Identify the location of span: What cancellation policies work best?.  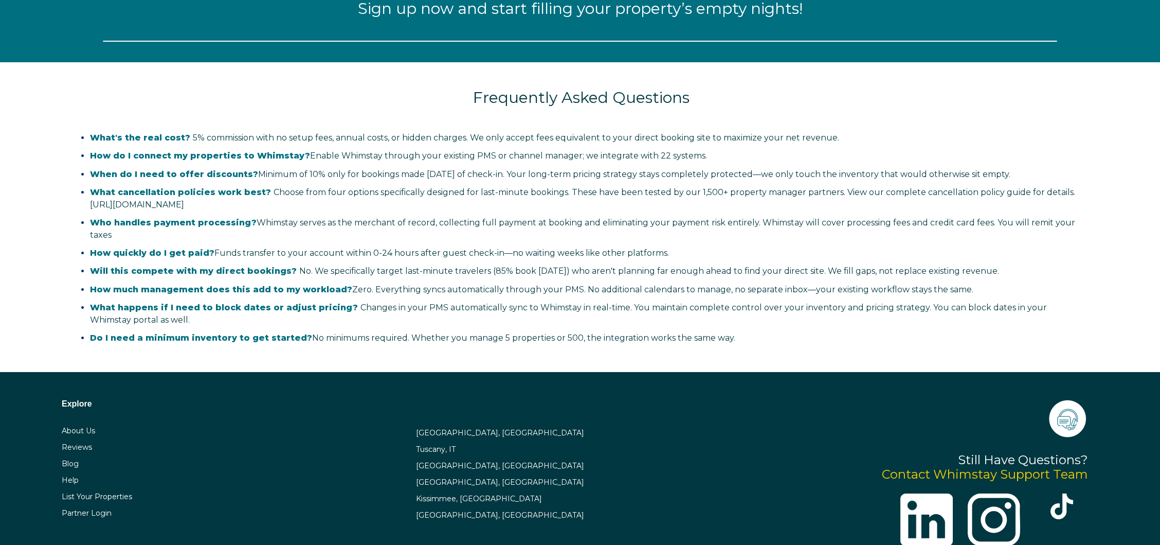
(181, 192).